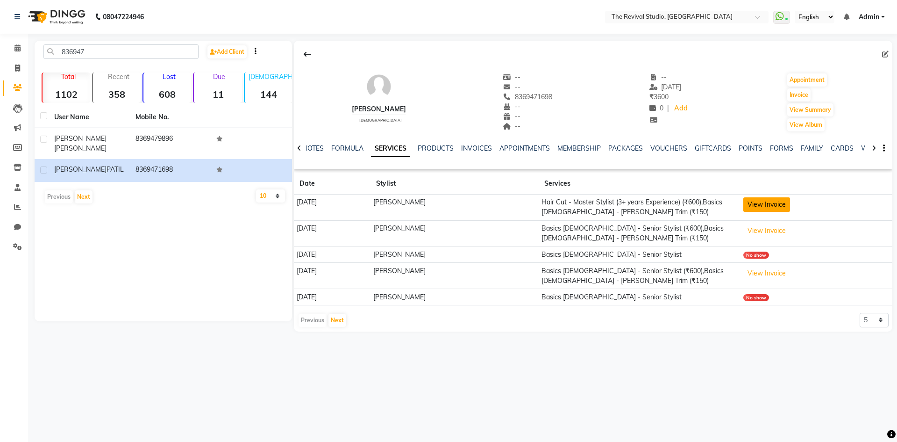  What do you see at coordinates (669, 148) in the screenshot?
I see `a: VOUCHERS` at bounding box center [669, 148].